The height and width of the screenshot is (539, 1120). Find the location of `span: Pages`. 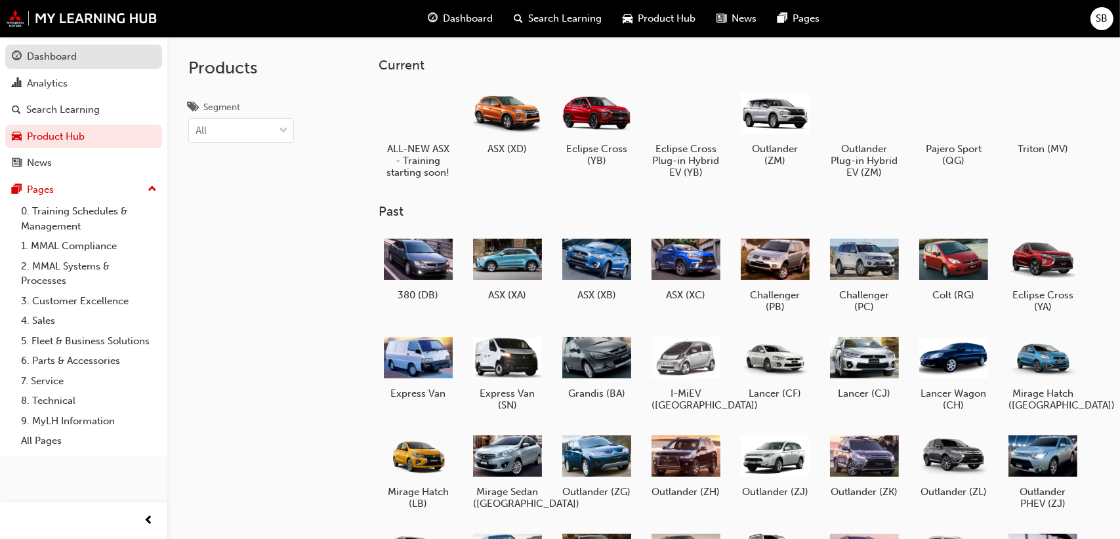

span: Pages is located at coordinates (807, 18).